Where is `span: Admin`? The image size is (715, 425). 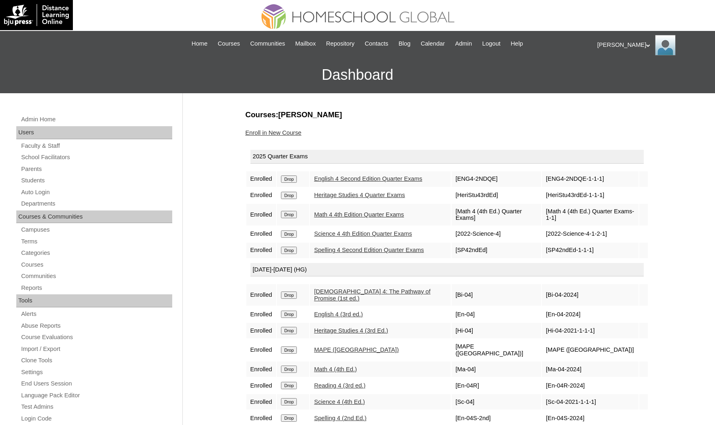 span: Admin is located at coordinates (464, 44).